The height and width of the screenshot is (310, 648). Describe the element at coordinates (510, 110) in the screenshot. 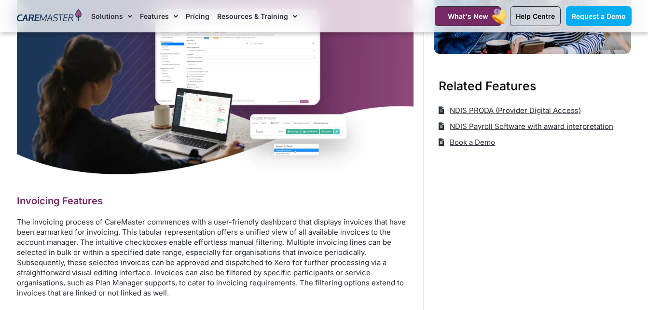

I see `a: NDIS PRODA (Provider Digital Access)` at that location.